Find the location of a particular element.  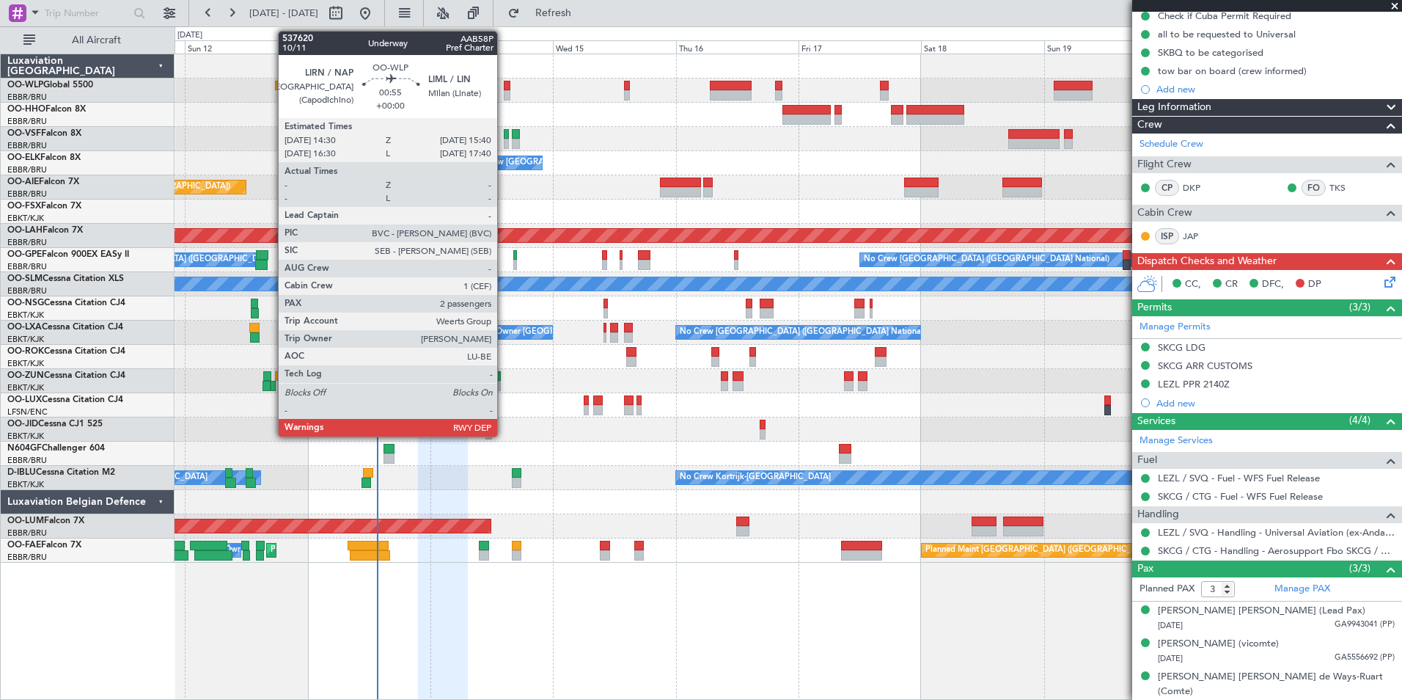

a: OO-ROKCessna Citation CJ4 is located at coordinates (66, 351).